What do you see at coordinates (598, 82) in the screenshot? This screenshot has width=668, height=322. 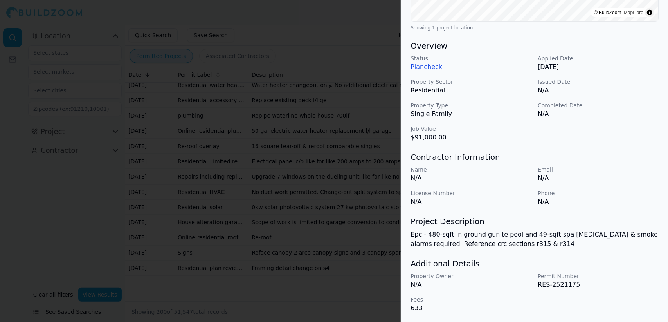 I see `p: Issued Date` at bounding box center [598, 82].